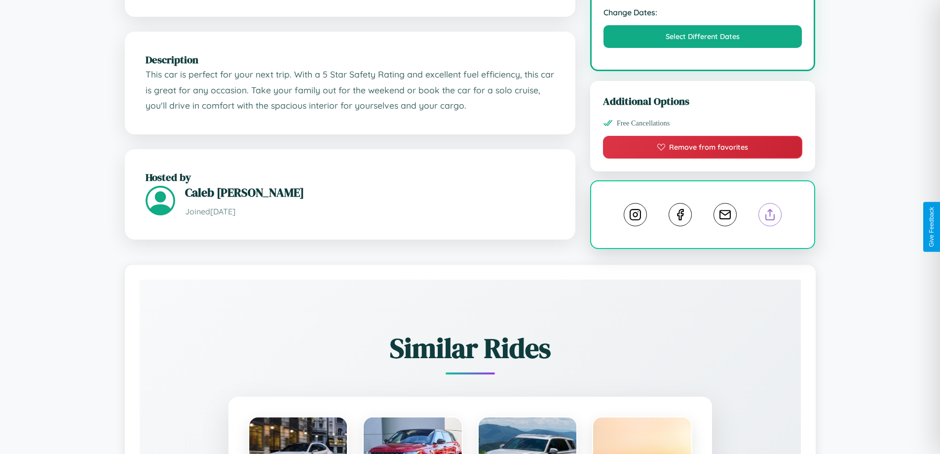  What do you see at coordinates (703, 12) in the screenshot?
I see `strong: Change Dates:` at bounding box center [703, 12].